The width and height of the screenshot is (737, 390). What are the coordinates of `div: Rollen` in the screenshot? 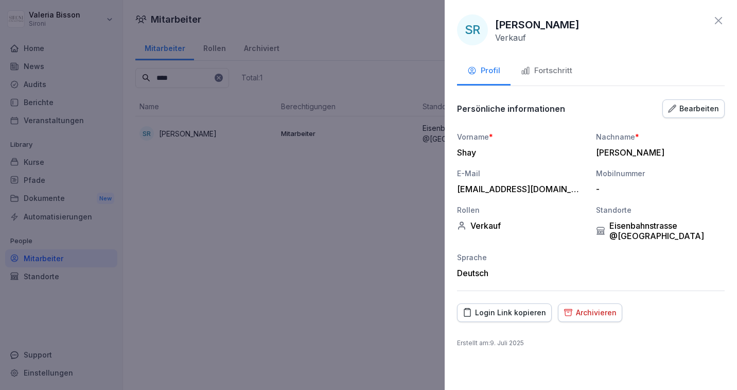 It's located at (521, 209).